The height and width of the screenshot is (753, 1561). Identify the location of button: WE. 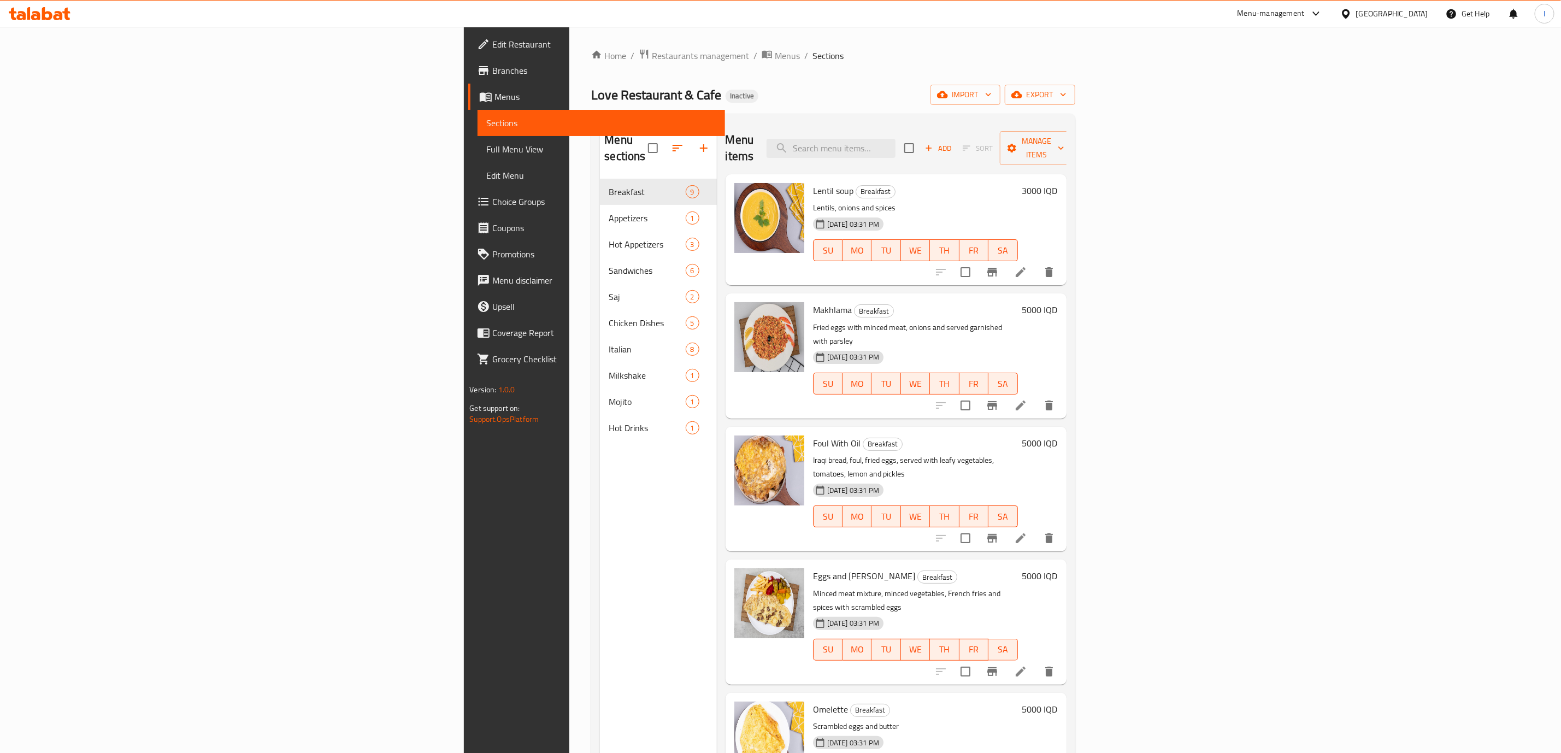
(915, 250).